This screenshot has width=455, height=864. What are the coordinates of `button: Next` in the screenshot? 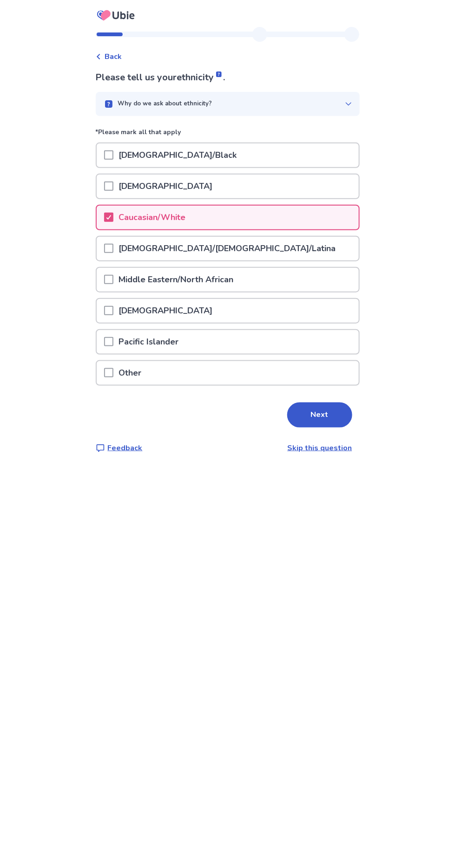 It's located at (320, 415).